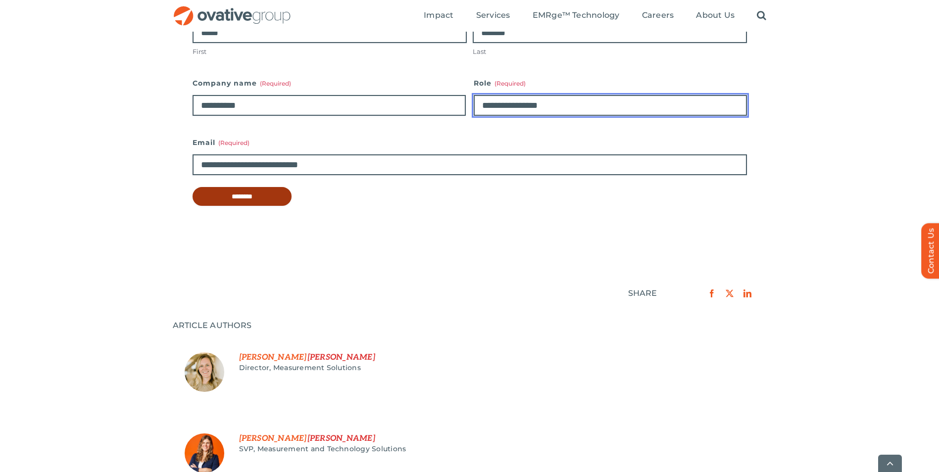 The height and width of the screenshot is (472, 939). I want to click on label: First, so click(330, 51).